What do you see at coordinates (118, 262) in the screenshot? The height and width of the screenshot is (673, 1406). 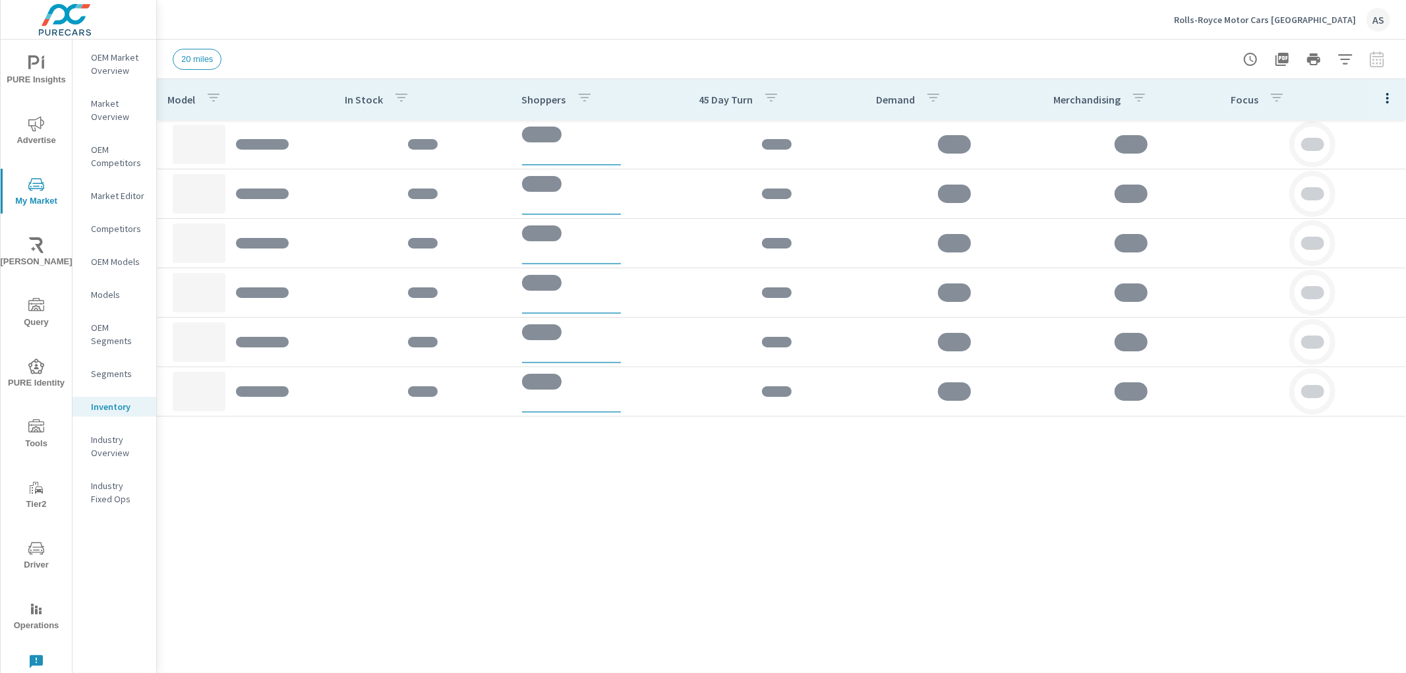 I see `p: OEM Models` at bounding box center [118, 262].